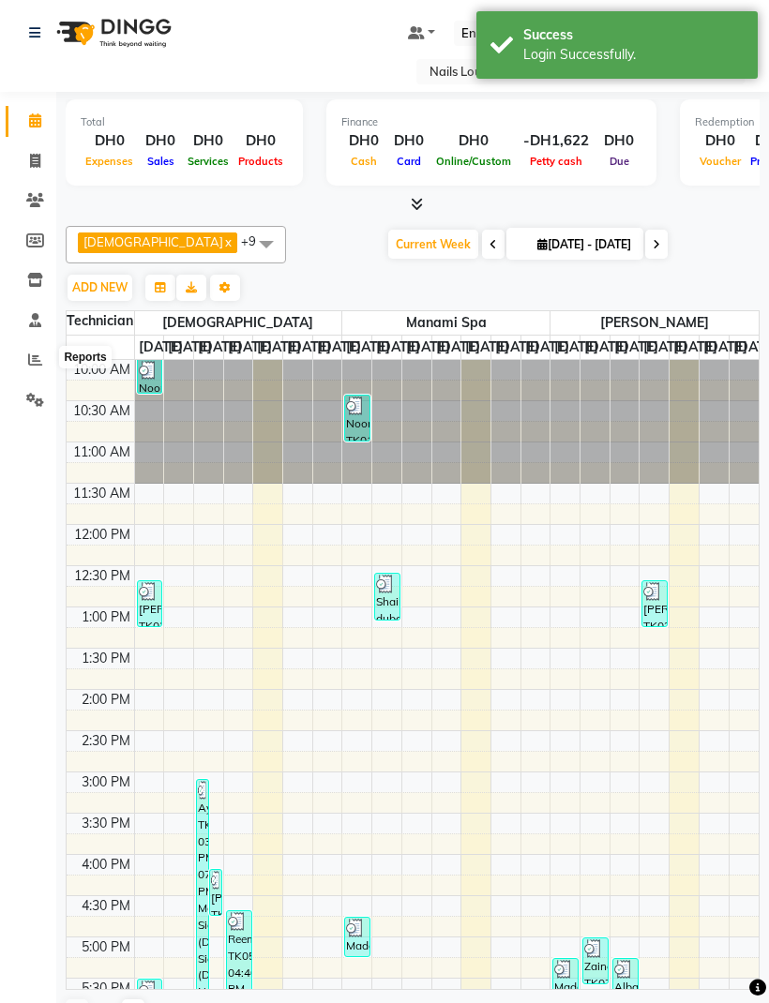 This screenshot has width=769, height=1003. I want to click on div: Madam asma, TK04, 04:45 PM-05:15 PM, Transportation Fee, so click(357, 937).